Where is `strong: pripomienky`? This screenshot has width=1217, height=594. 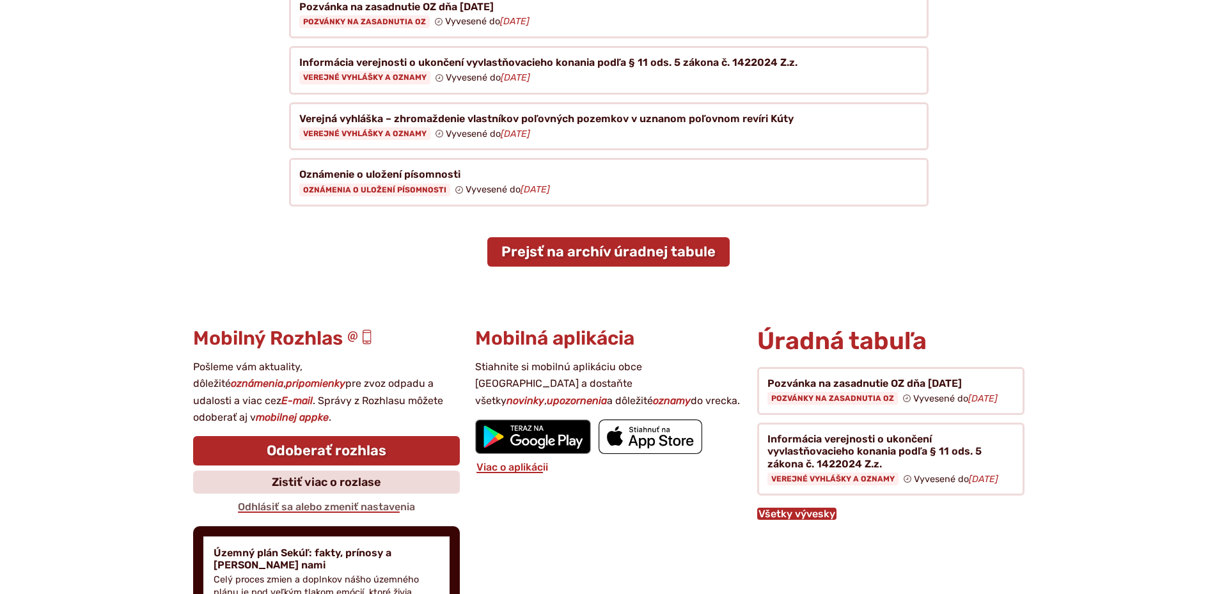 strong: pripomienky is located at coordinates (315, 383).